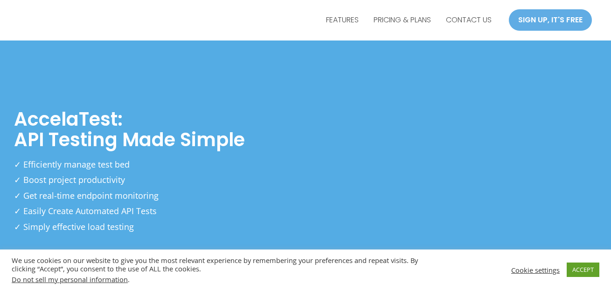 The height and width of the screenshot is (290, 611). Describe the element at coordinates (65, 20) in the screenshot. I see `a: AccelaTest` at that location.